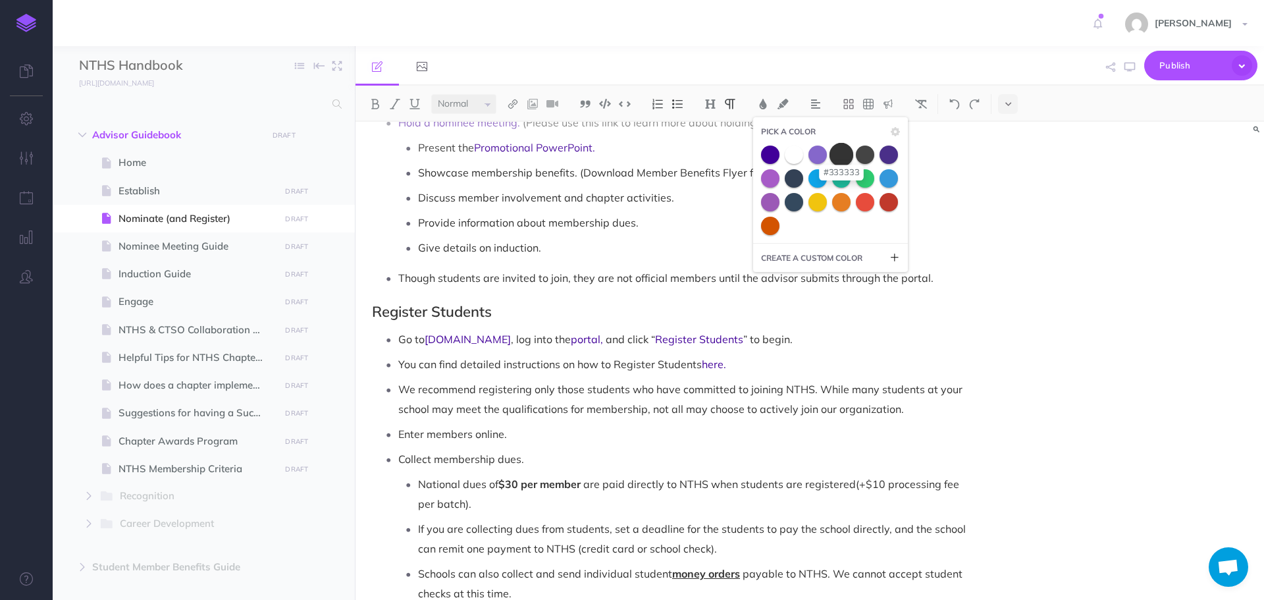 The width and height of the screenshot is (1264, 600). I want to click on span: NTHS & CTSO Collaboration Guide, so click(197, 330).